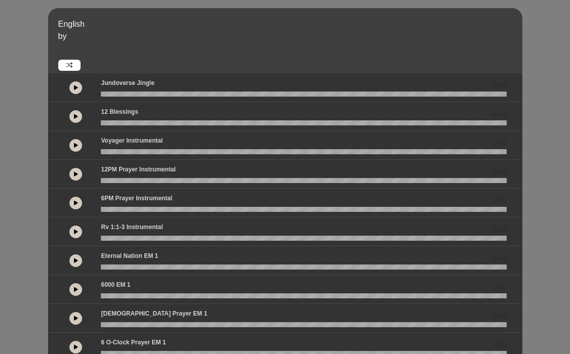 The width and height of the screenshot is (570, 354). What do you see at coordinates (136, 199) in the screenshot?
I see `p: 6PM Prayer Instrumental` at bounding box center [136, 199].